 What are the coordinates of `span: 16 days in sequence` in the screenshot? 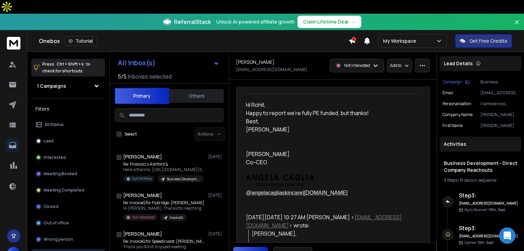 It's located at (478, 180).